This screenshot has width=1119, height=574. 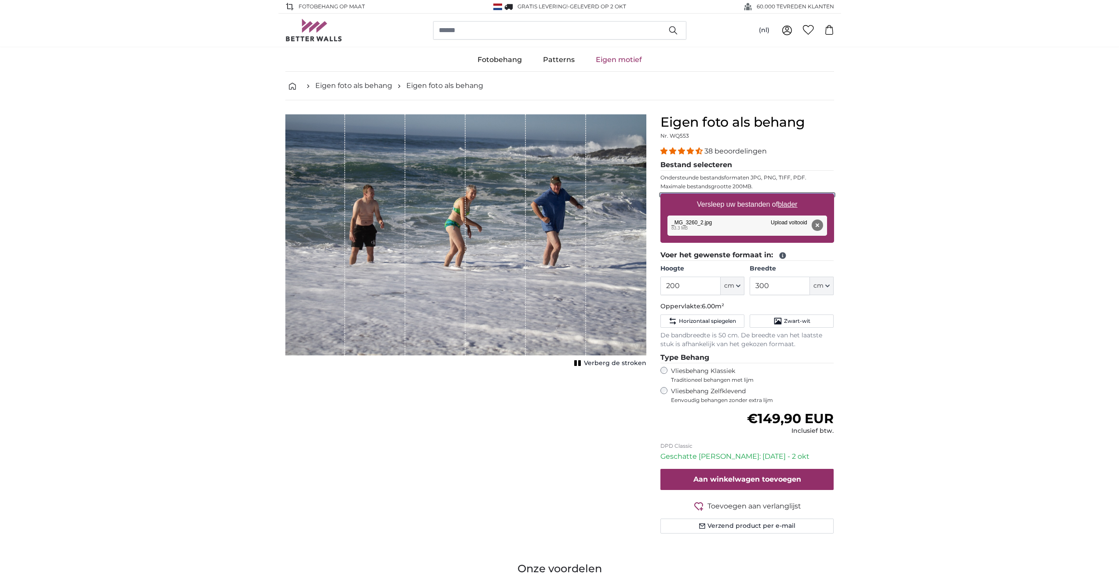 I want to click on legend: Type Behang, so click(x=747, y=357).